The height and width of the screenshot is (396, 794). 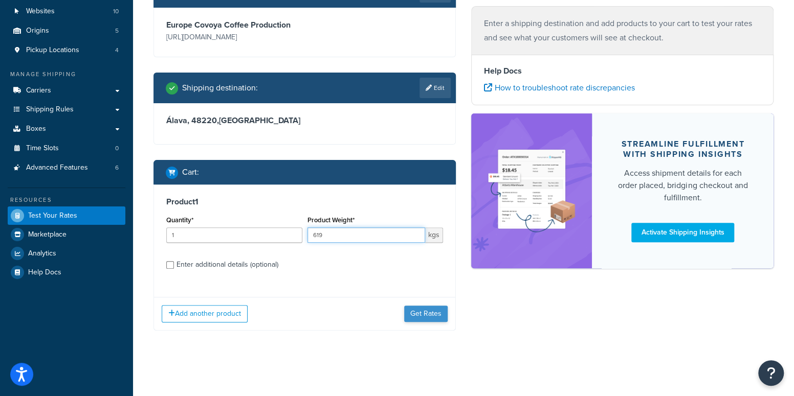 I want to click on span: Test Your Rates, so click(x=53, y=216).